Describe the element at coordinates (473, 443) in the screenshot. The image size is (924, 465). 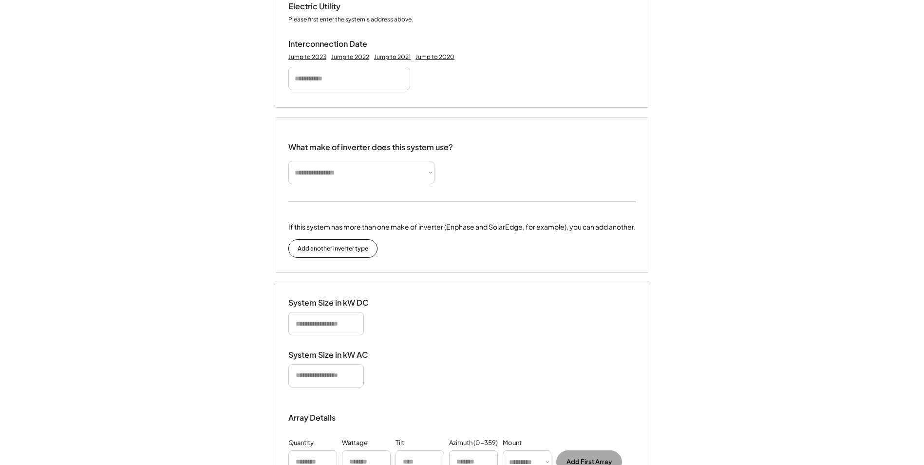
I see `div: Azimuth (0-359)` at that location.